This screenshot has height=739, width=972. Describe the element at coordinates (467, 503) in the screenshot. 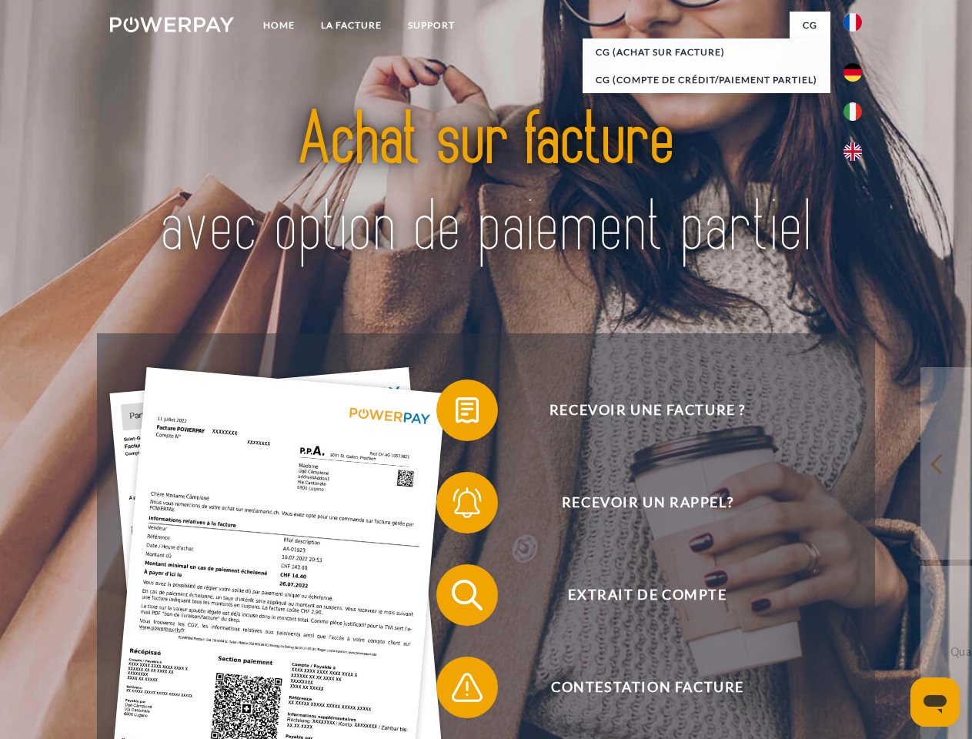

I see `img: qb_bell.svg` at that location.